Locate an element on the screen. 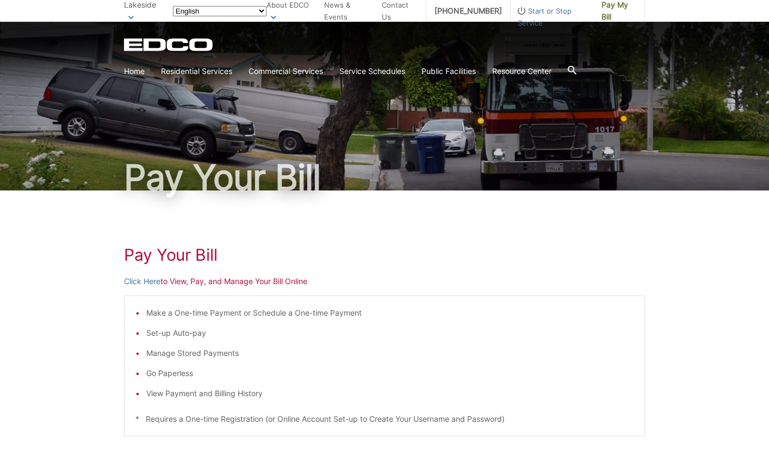 The height and width of the screenshot is (449, 769). li: View Payment and Billing History is located at coordinates (390, 393).